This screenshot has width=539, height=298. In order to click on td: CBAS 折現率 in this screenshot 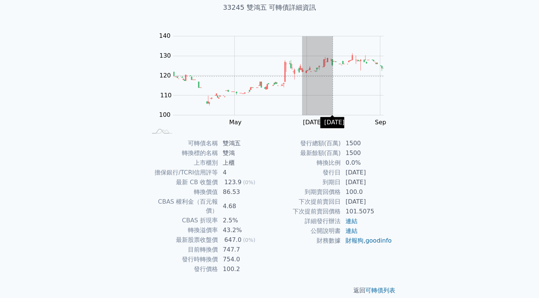, I will do `click(182, 220)`.